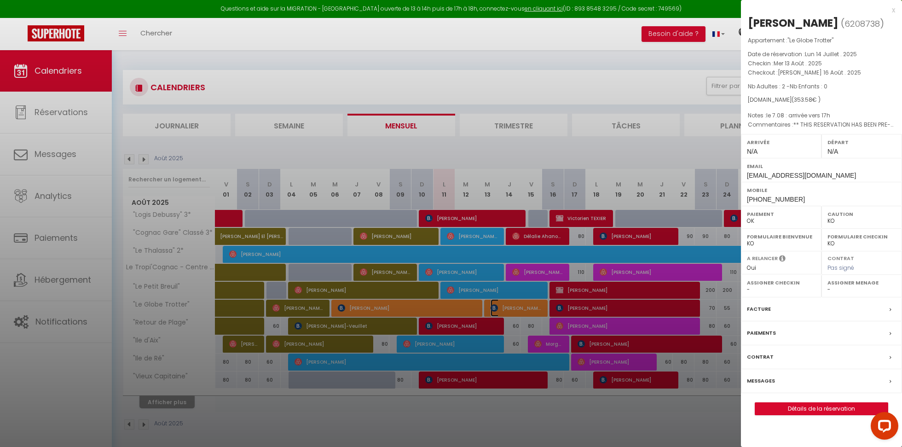  I want to click on label: Messages, so click(761, 381).